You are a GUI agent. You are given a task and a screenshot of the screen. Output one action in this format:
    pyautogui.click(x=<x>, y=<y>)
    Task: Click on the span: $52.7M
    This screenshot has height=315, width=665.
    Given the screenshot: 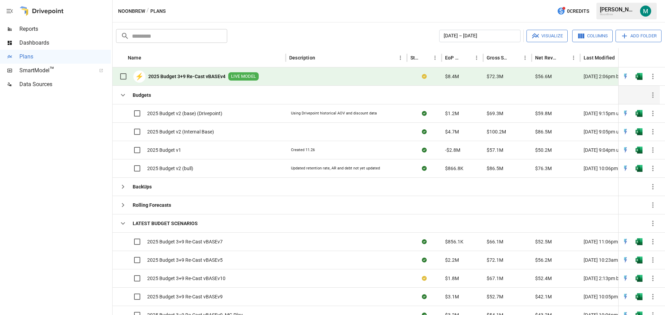 What is the action you would take?
    pyautogui.click(x=495, y=297)
    